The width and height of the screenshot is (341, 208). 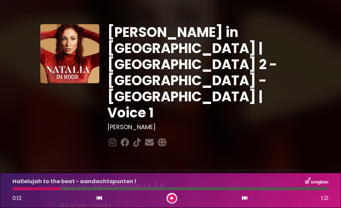 I want to click on span: 1:21, so click(x=325, y=199).